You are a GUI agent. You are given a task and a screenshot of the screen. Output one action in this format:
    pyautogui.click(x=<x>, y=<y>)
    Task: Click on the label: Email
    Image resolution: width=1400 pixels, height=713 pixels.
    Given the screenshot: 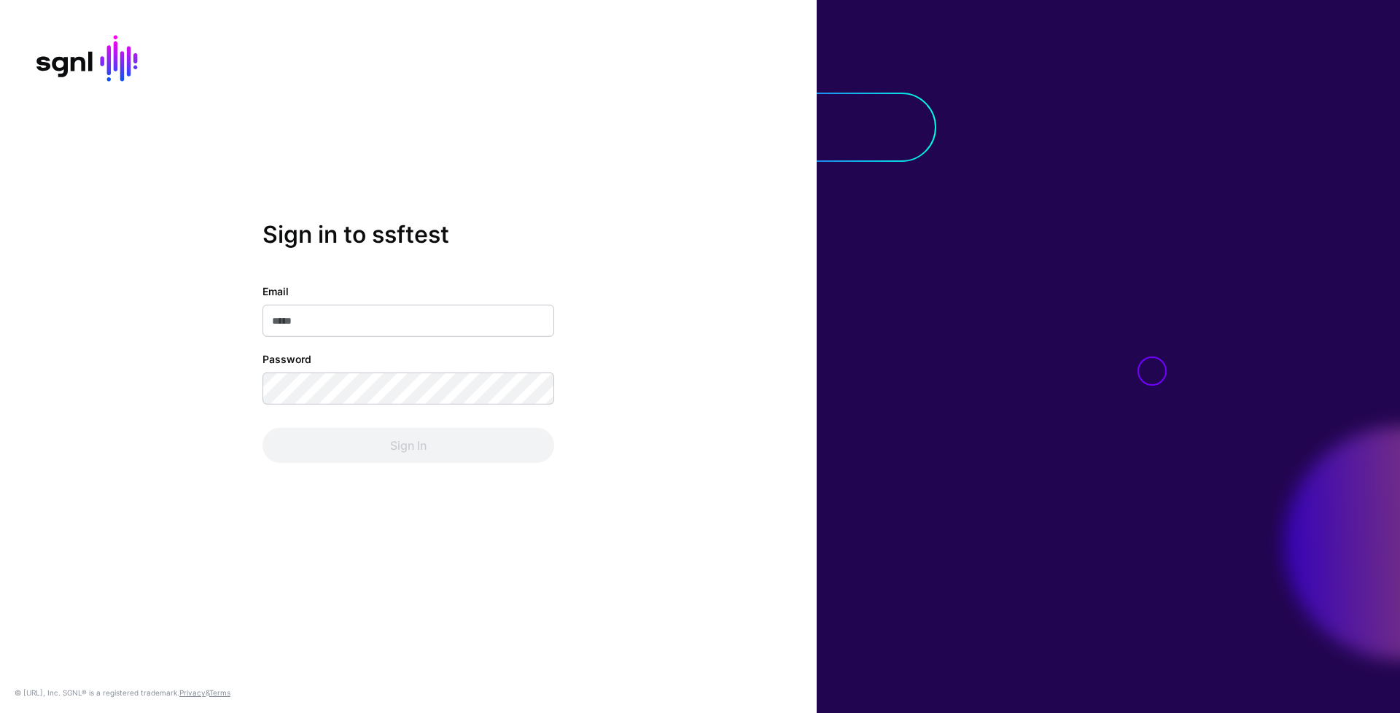 What is the action you would take?
    pyautogui.click(x=276, y=291)
    